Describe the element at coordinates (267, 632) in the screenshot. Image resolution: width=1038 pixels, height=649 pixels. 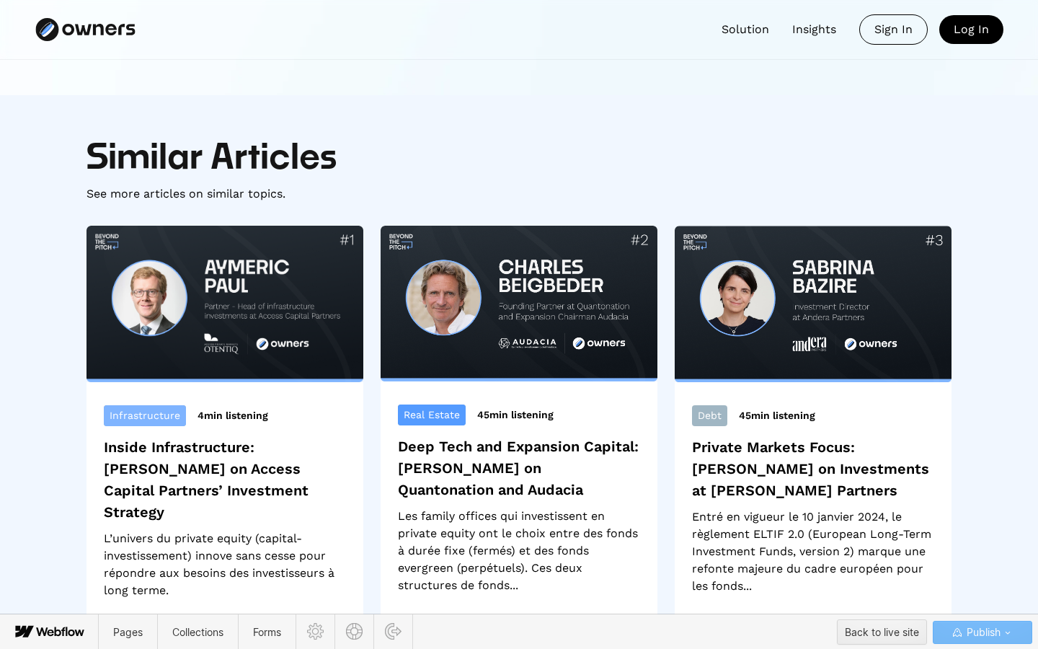
I see `span: Forms` at that location.